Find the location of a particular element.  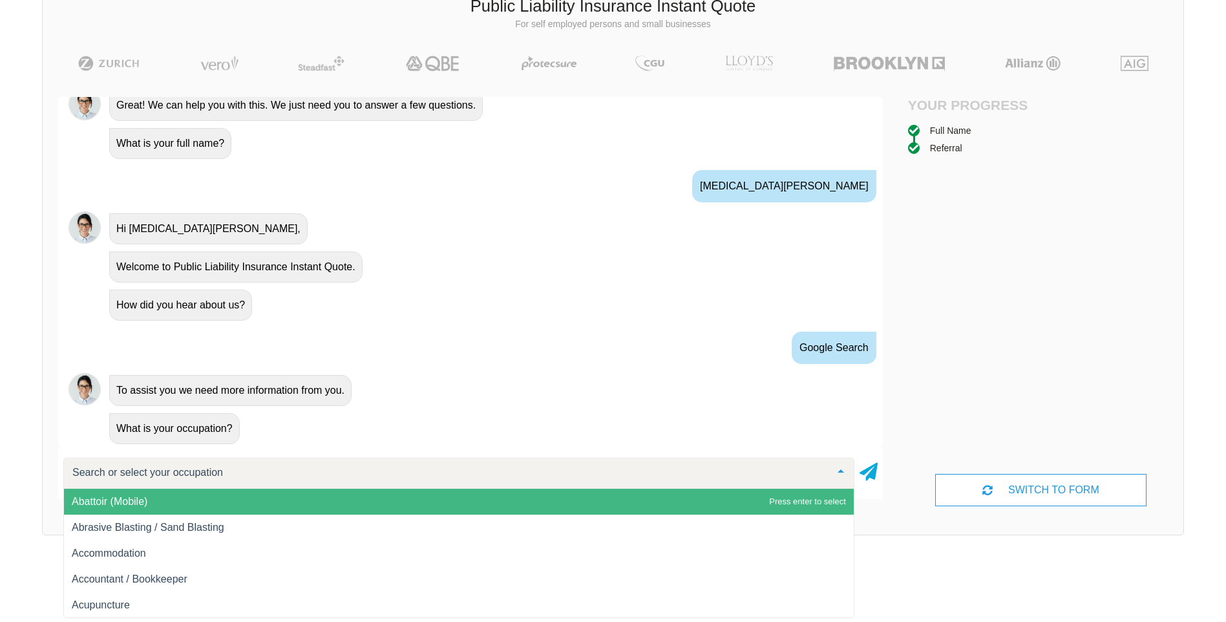

img: QBE | Public Liability Insurance is located at coordinates (433, 63).